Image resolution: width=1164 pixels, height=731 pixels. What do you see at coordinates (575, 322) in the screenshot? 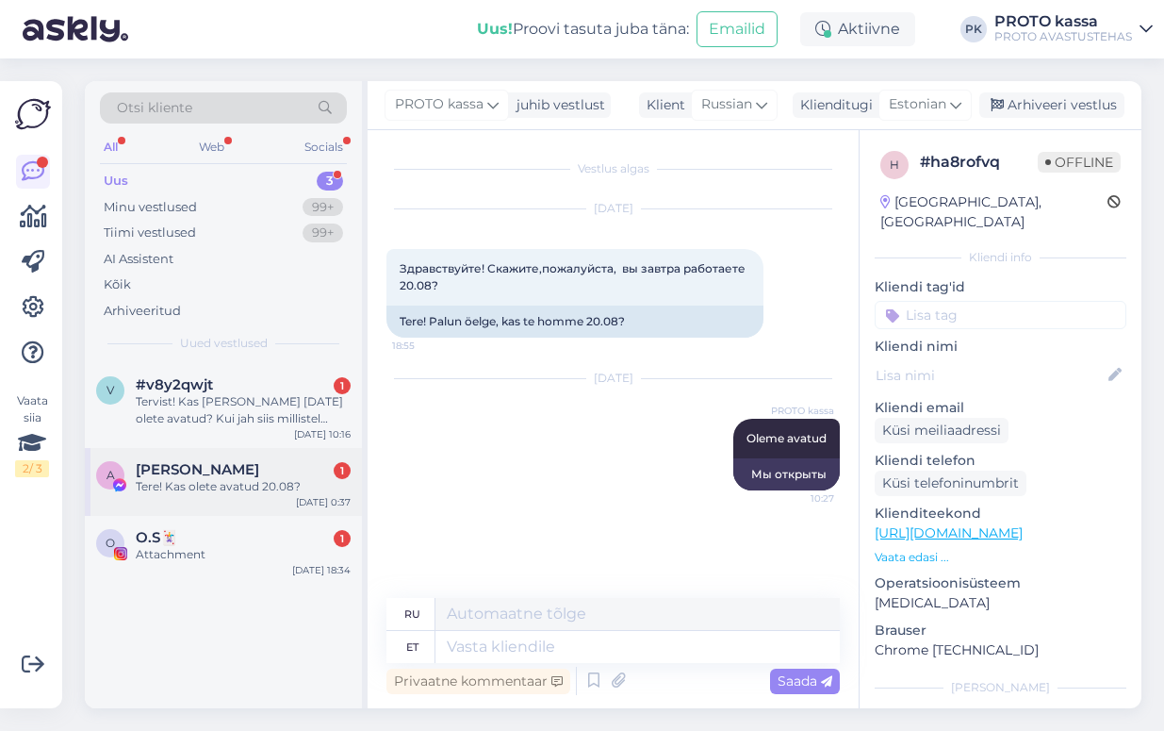
I see `div: Tere! Palun öelge, kas te homme 20.08?` at bounding box center [575, 322].